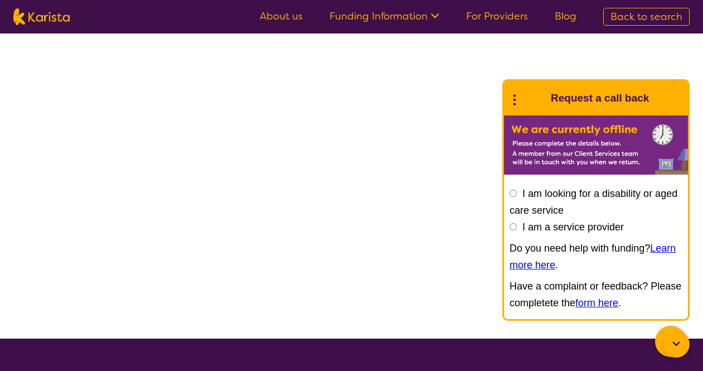 This screenshot has width=703, height=371. What do you see at coordinates (596, 294) in the screenshot?
I see `p: Have a complaint or feedback? Please completete the .` at bounding box center [596, 294].